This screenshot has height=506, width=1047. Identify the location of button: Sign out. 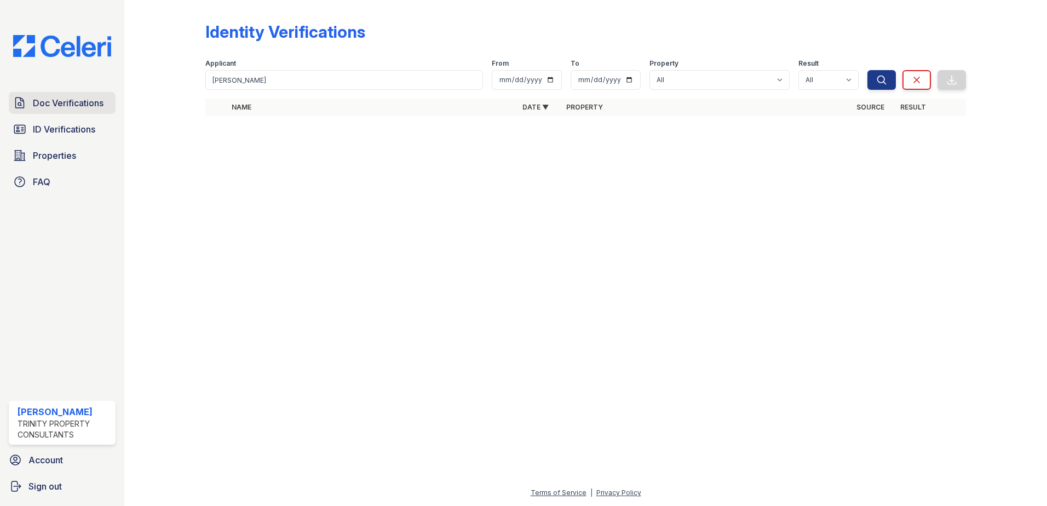
(62, 486).